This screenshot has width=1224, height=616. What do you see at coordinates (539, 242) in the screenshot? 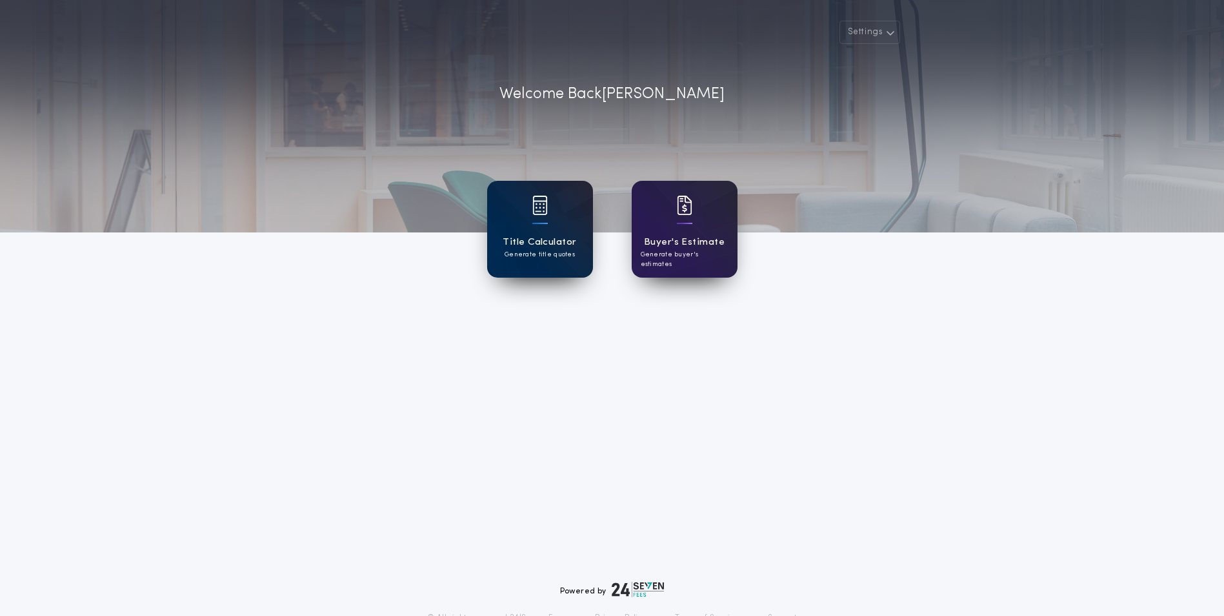
I see `h1: Title Calculator` at bounding box center [539, 242].